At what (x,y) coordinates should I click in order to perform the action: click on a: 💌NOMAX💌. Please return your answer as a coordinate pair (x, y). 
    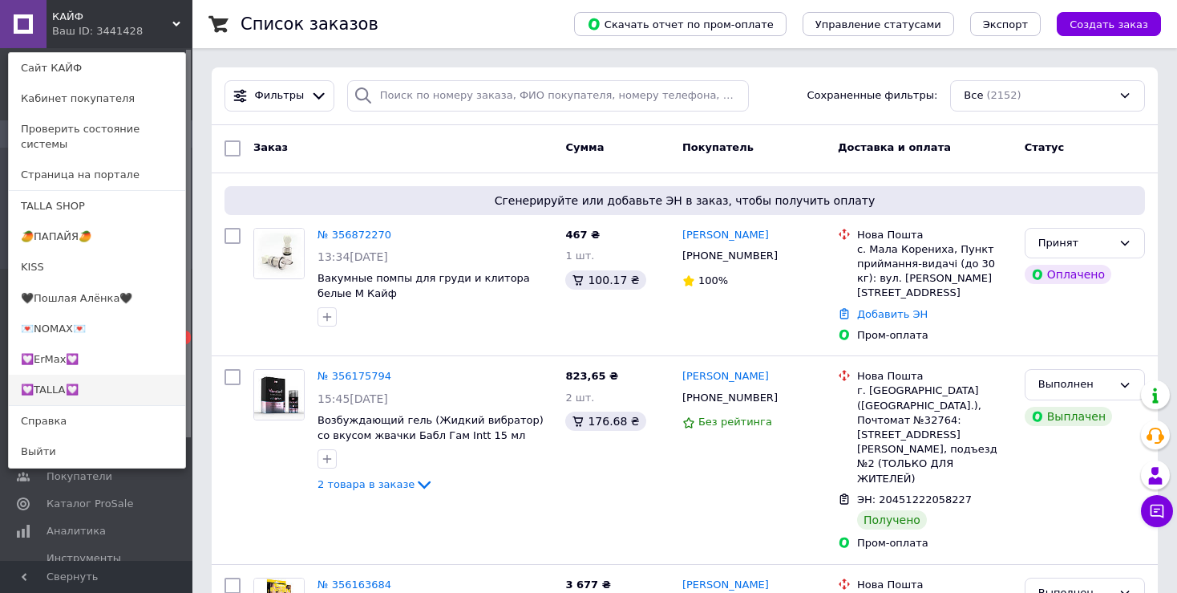
    Looking at the image, I should click on (97, 329).